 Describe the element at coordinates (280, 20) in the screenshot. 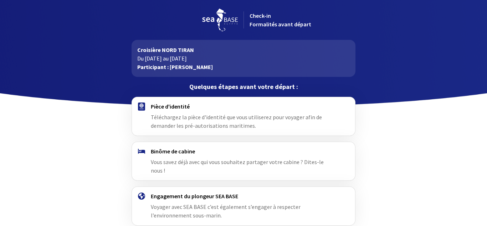

I see `span: Check-in Formalités avant départ` at that location.